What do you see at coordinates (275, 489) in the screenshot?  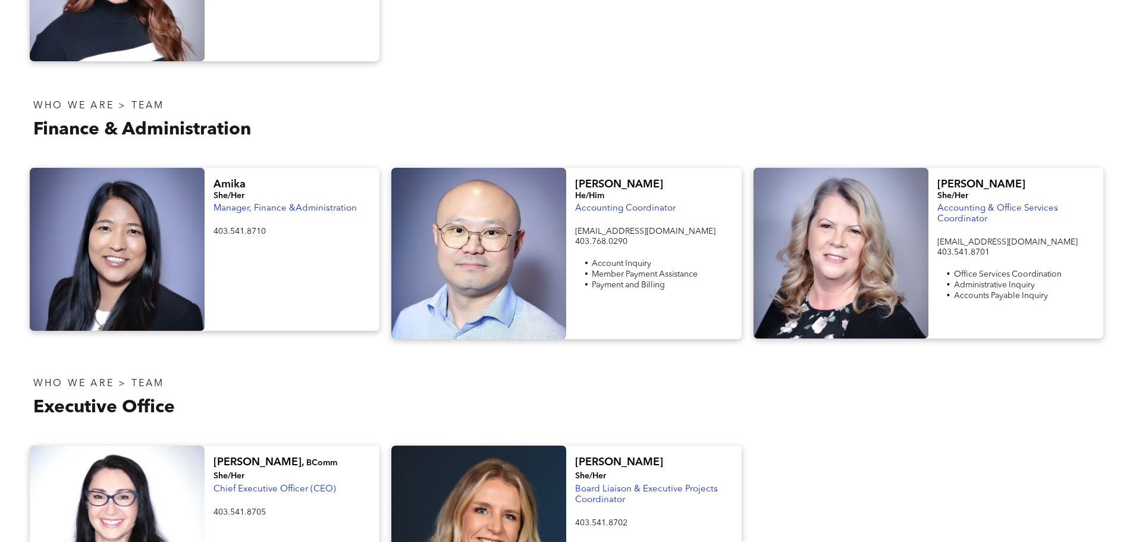 I see `span: Chief Executive Officer (CEO)` at bounding box center [275, 489].